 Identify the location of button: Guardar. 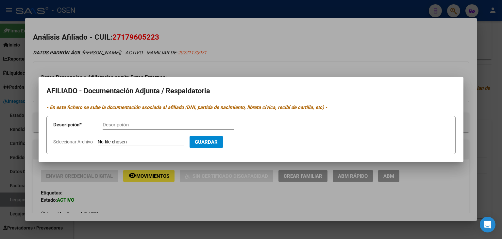
(206, 142).